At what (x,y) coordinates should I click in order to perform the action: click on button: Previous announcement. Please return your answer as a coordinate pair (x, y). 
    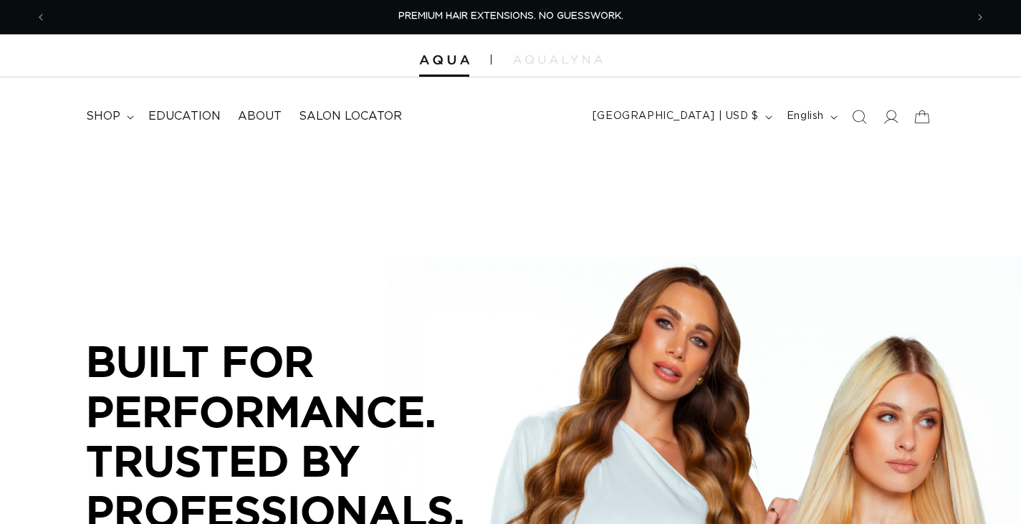
    Looking at the image, I should click on (41, 17).